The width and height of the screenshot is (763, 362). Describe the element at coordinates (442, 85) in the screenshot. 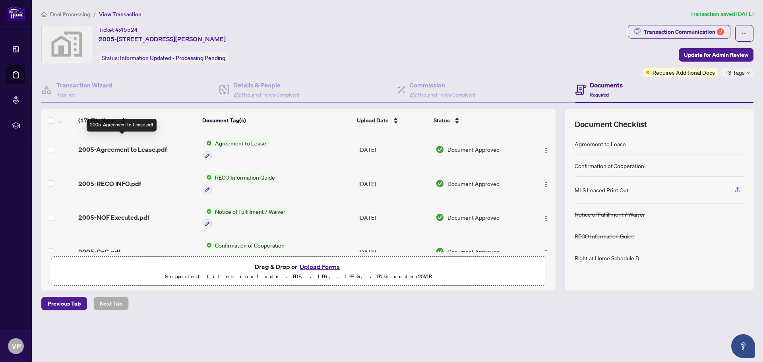

I see `h4: Commission` at that location.